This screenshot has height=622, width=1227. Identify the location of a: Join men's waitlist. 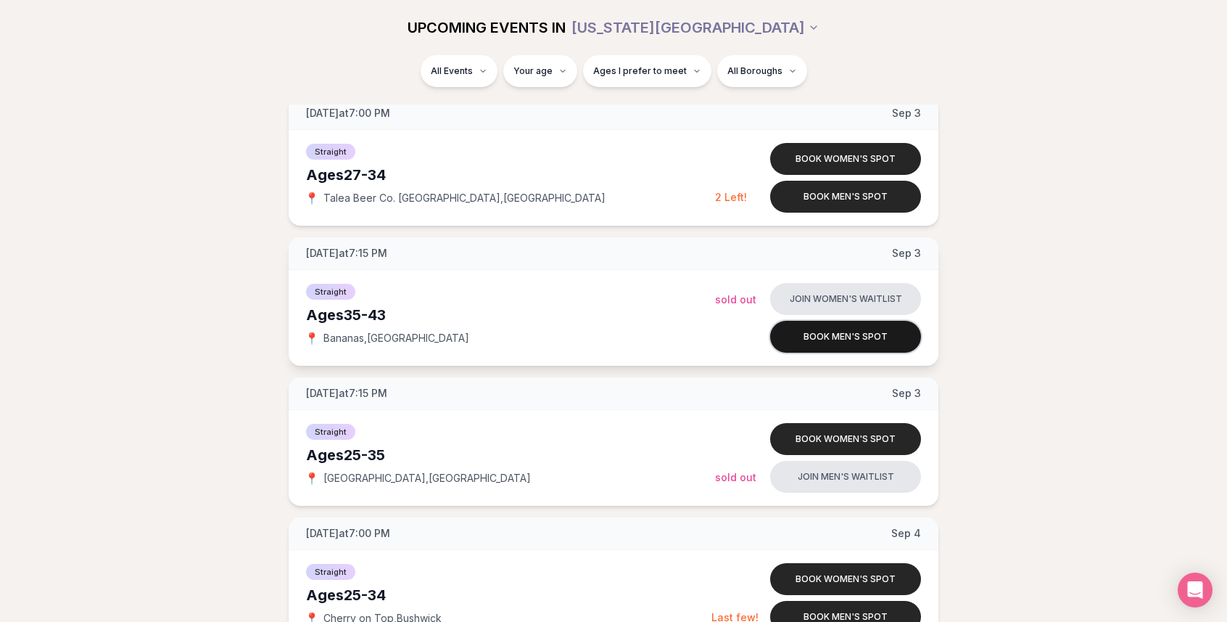
(846, 477).